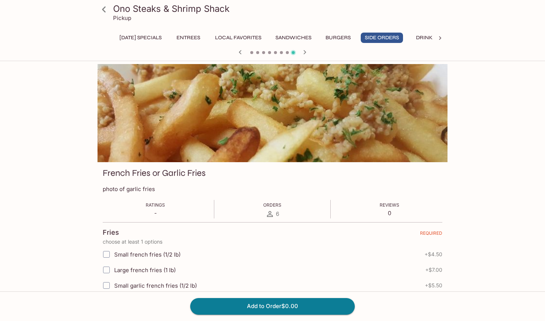  I want to click on p: 0, so click(389, 213).